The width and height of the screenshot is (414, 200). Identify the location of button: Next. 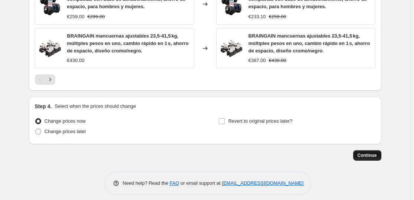
(50, 79).